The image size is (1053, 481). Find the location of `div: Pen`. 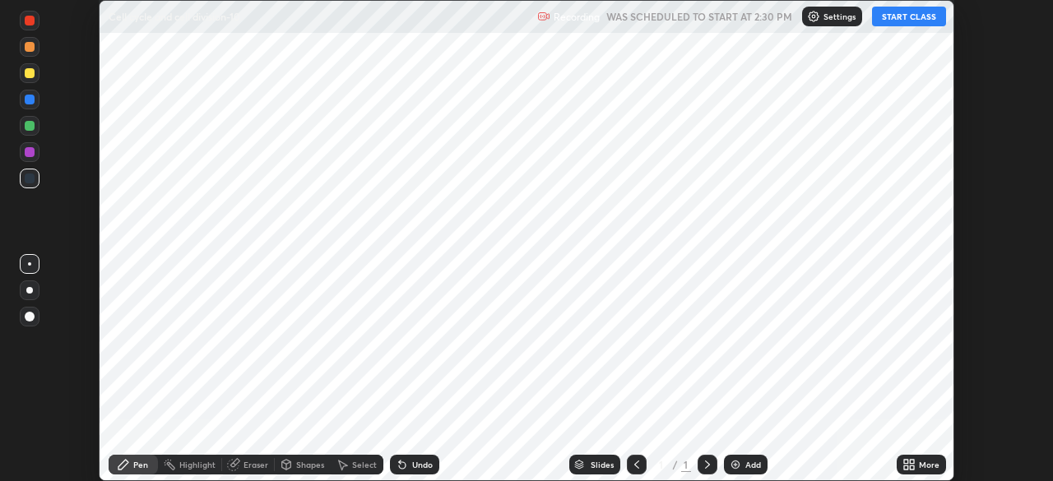

div: Pen is located at coordinates (141, 465).